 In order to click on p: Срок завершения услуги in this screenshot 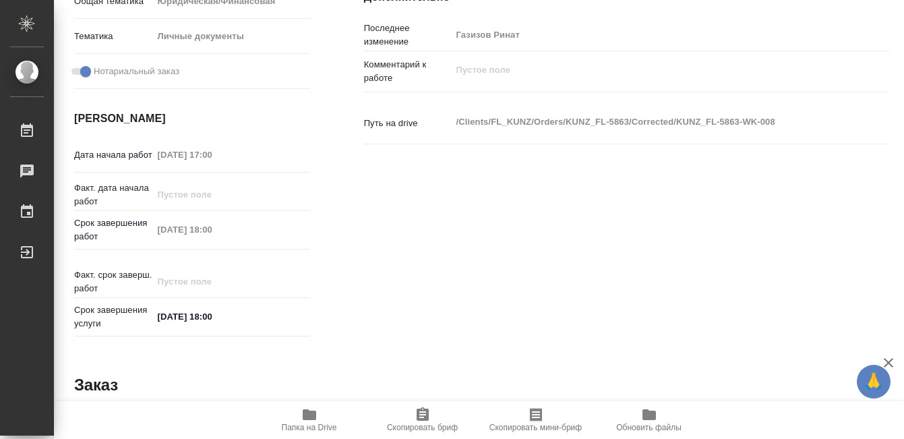, I will do `click(113, 317)`.